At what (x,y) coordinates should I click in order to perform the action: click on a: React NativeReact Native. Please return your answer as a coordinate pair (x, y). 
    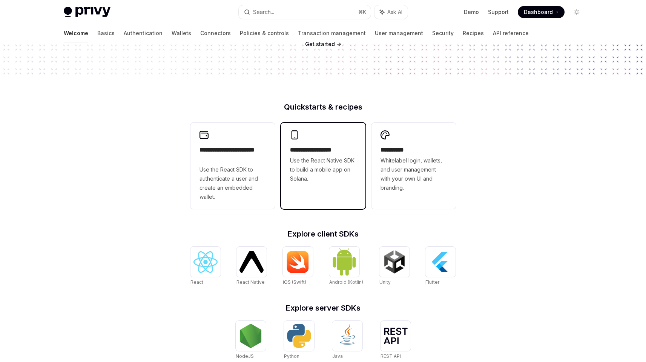
    Looking at the image, I should click on (252, 266).